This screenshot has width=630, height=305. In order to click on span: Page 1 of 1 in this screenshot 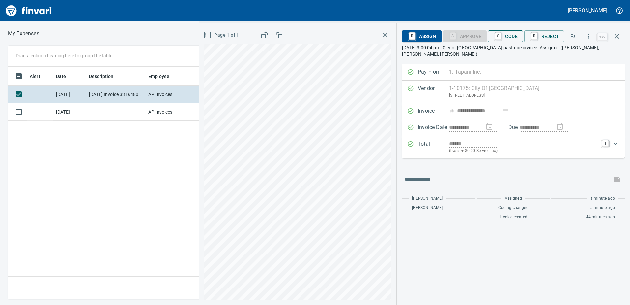, I will do `click(222, 35)`.